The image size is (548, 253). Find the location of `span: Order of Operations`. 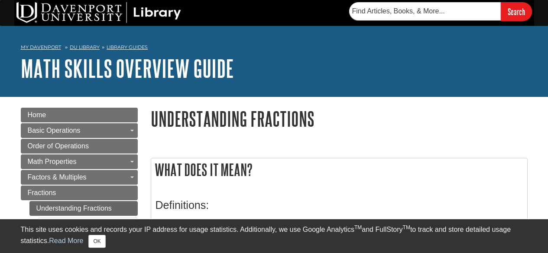

span: Order of Operations is located at coordinates (58, 146).